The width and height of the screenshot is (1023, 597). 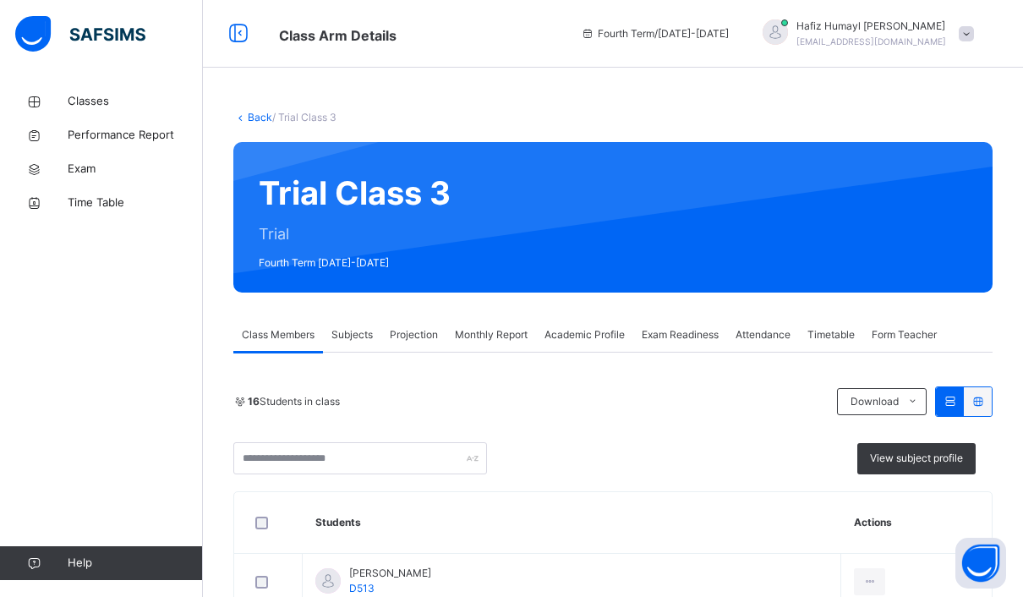 What do you see at coordinates (304, 117) in the screenshot?
I see `span: / Trial Class 3` at bounding box center [304, 117].